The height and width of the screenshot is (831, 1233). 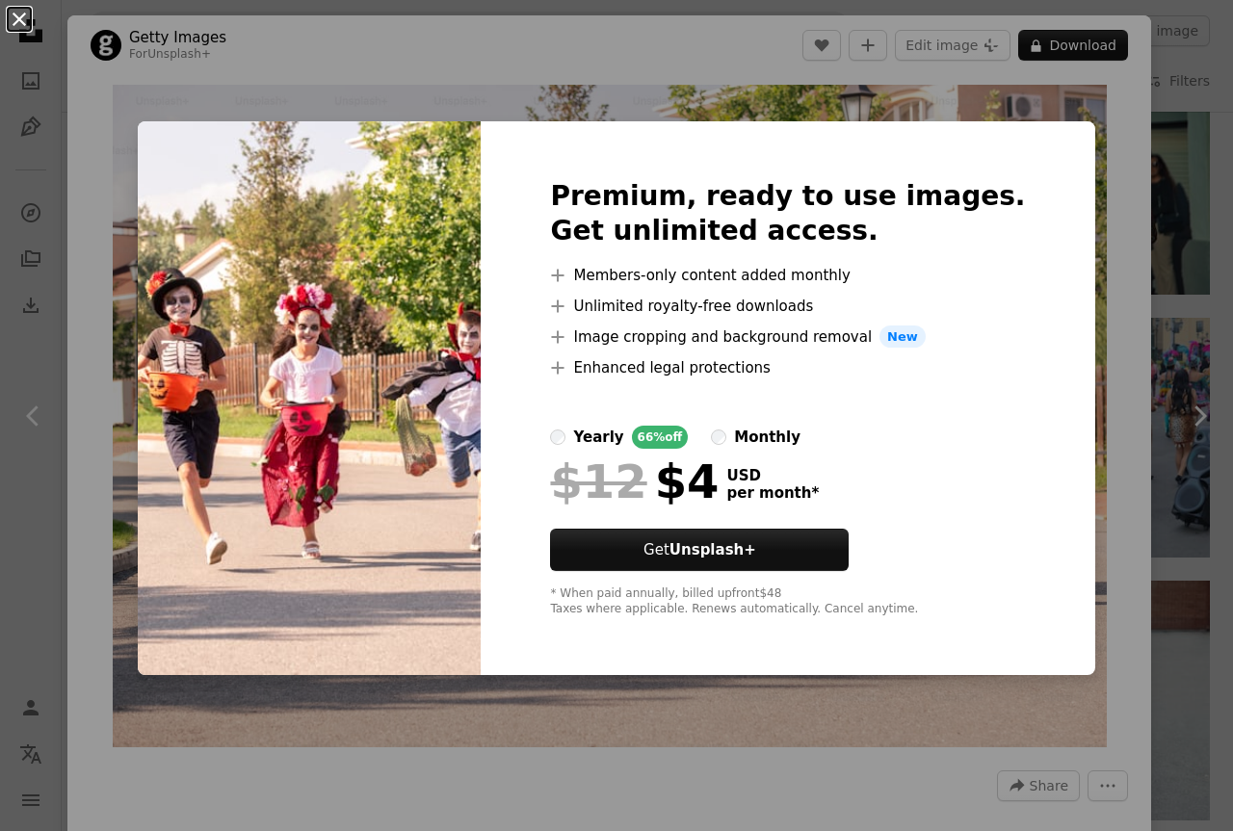 I want to click on div: * When paid annually, billed upfront $48 Taxes where applicable. Renews automatically. Cancel any..., so click(x=787, y=602).